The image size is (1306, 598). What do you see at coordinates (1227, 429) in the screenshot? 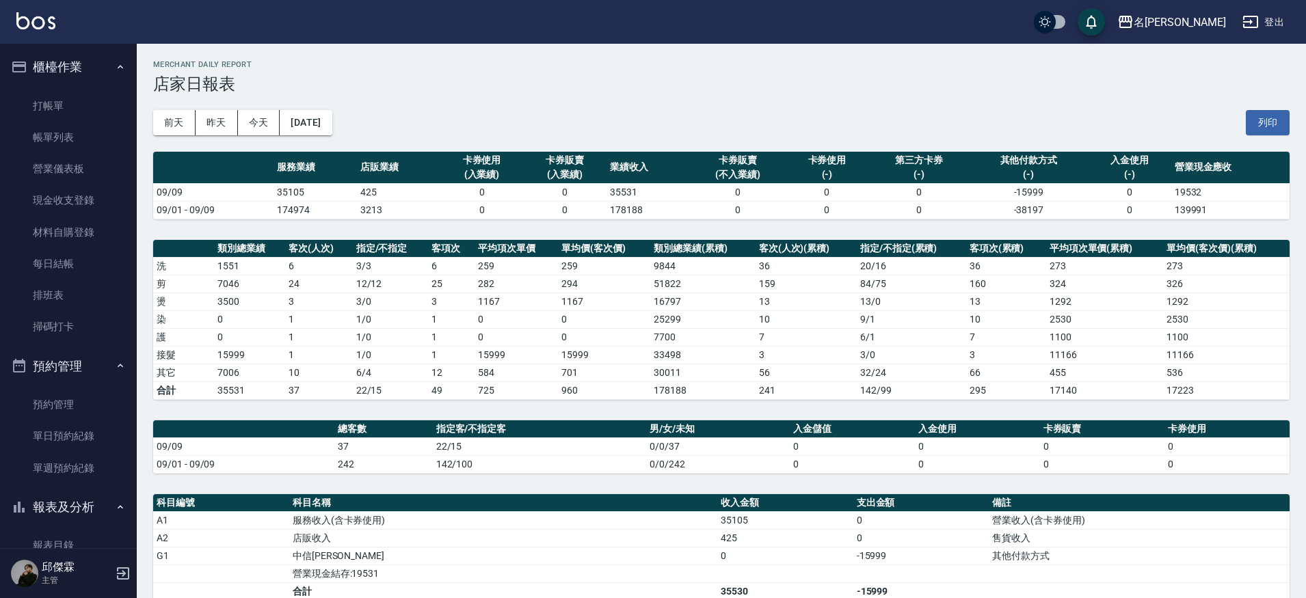
I see `th: 卡券使用` at bounding box center [1227, 429].